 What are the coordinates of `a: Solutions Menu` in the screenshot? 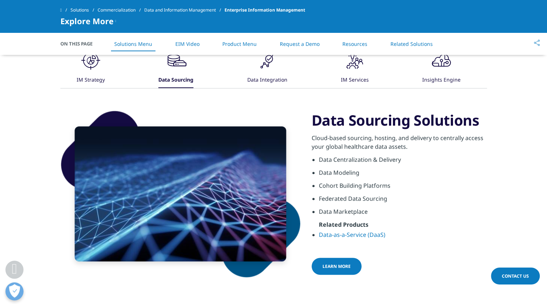 It's located at (133, 44).